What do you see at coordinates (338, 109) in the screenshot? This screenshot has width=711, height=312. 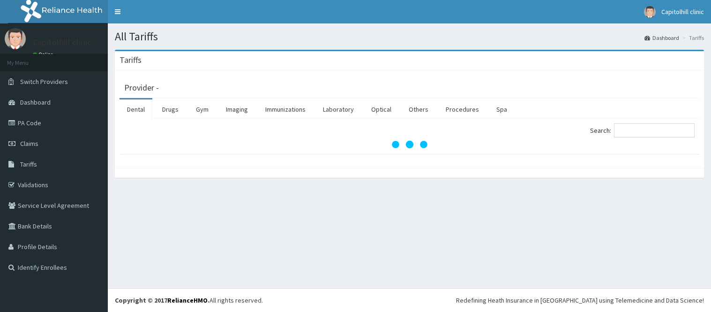 I see `a: Laboratory` at bounding box center [338, 109].